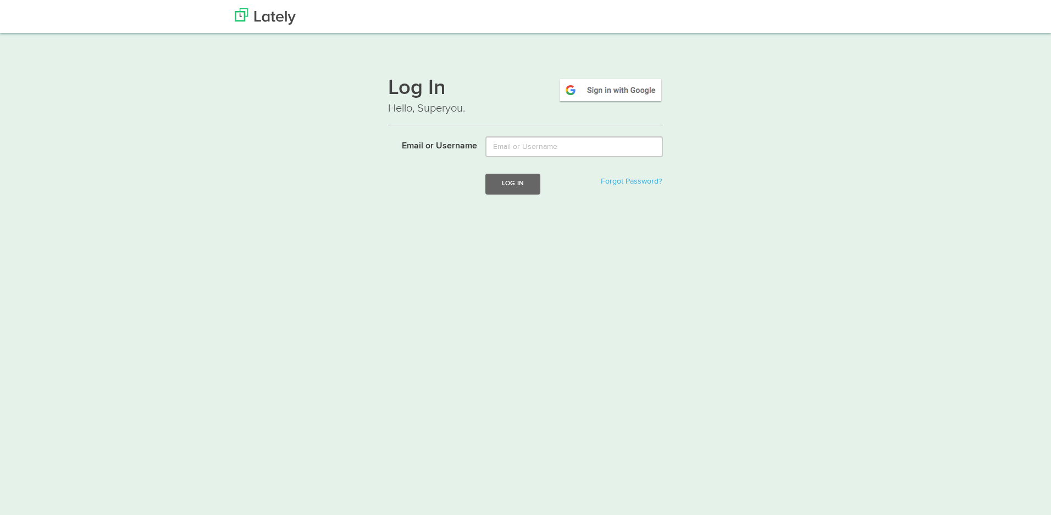  What do you see at coordinates (610, 90) in the screenshot?
I see `img: google-signin.png` at bounding box center [610, 90].